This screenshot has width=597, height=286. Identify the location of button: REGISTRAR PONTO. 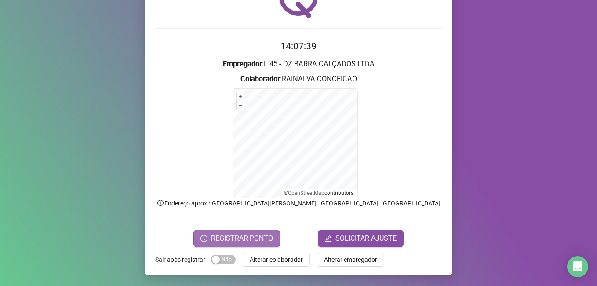
(236, 238).